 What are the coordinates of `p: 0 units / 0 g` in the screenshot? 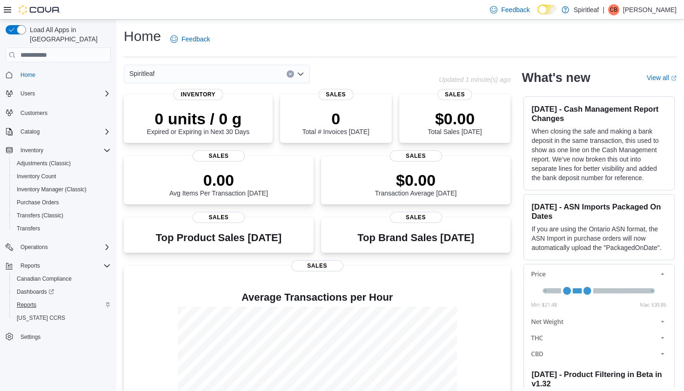 It's located at (198, 119).